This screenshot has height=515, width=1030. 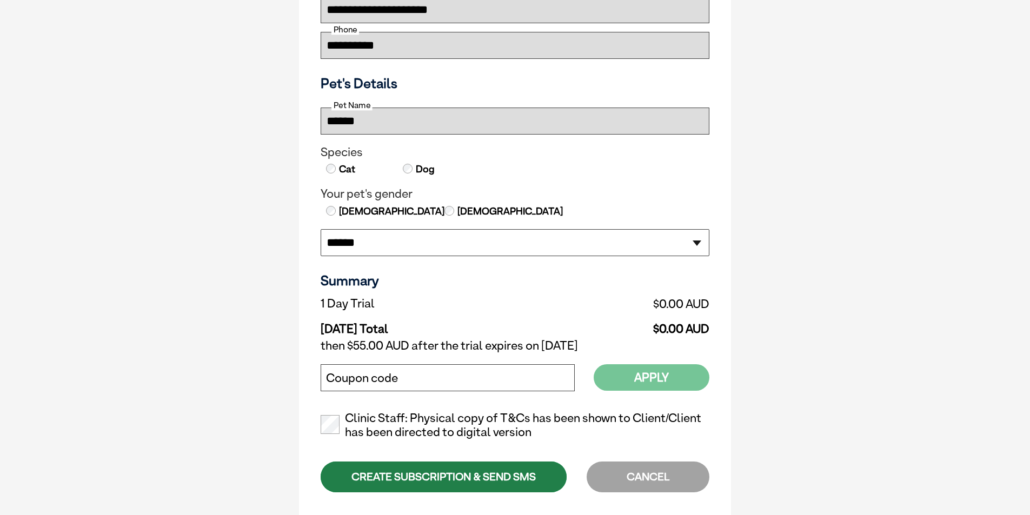 What do you see at coordinates (515, 194) in the screenshot?
I see `legend: Your pet's gender` at bounding box center [515, 194].